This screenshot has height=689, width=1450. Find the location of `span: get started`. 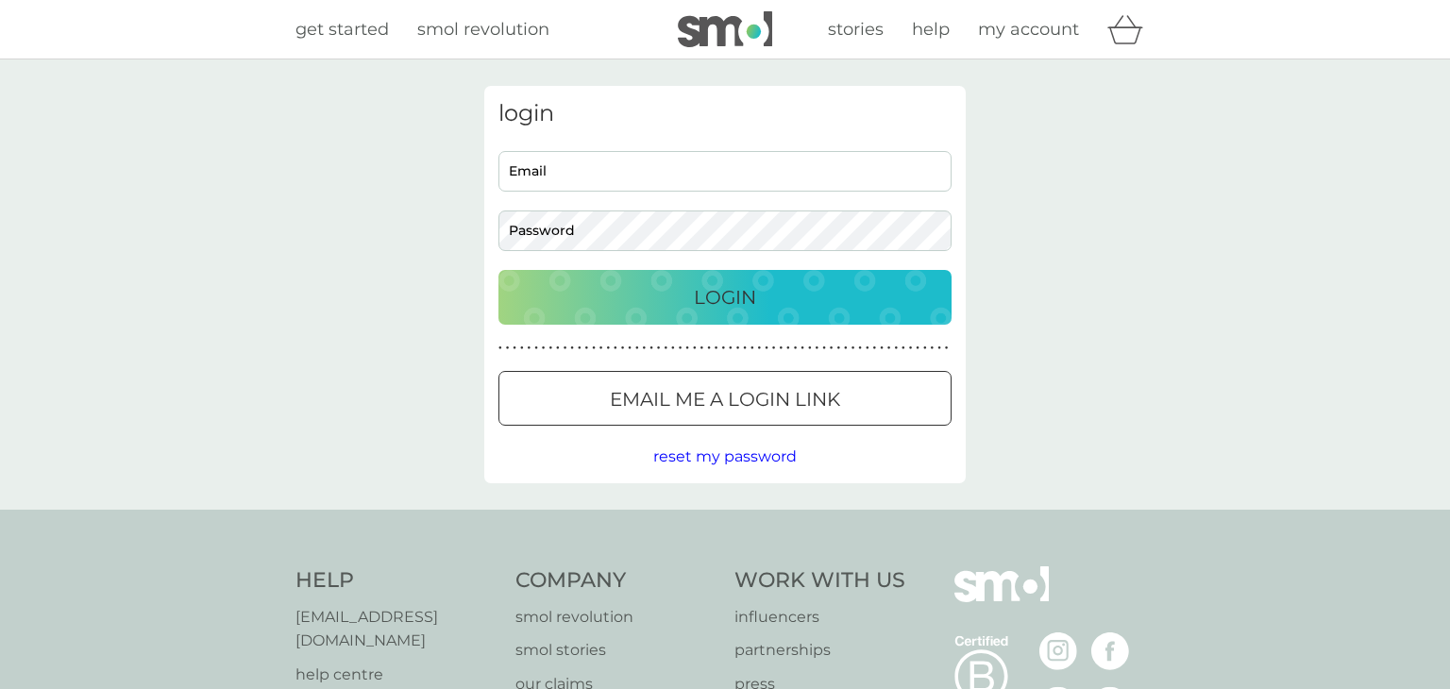

span: get started is located at coordinates (342, 29).